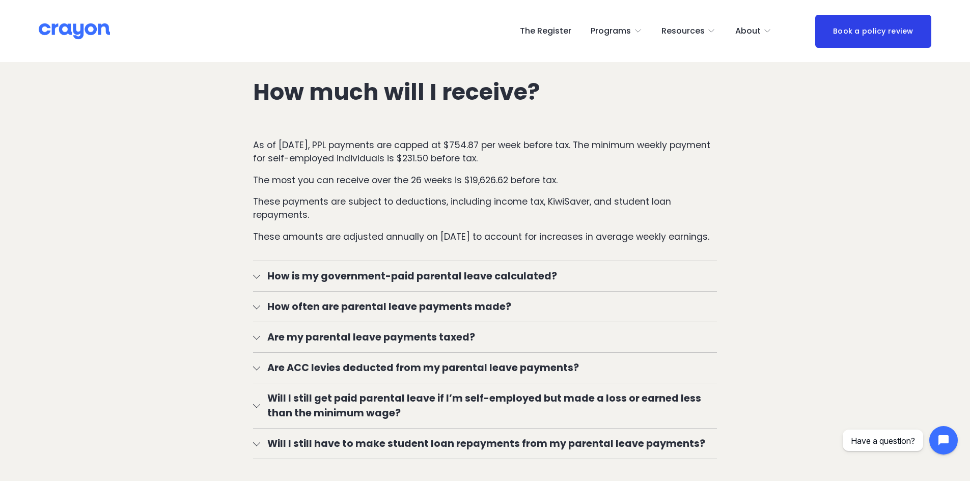 This screenshot has height=481, width=970. I want to click on span: Will I still get paid parental leave if I’m self-employed but made a loss or earned less than the..., so click(488, 406).